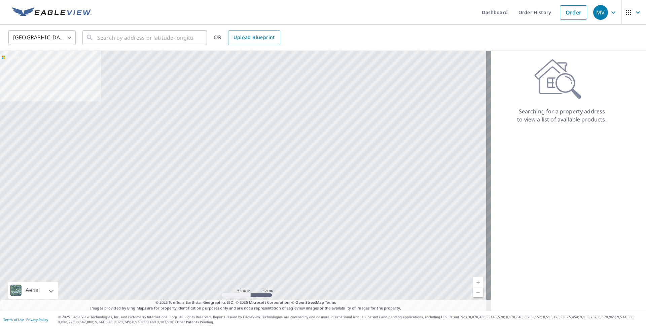 This screenshot has width=646, height=328. I want to click on a: Terms of Use, so click(14, 320).